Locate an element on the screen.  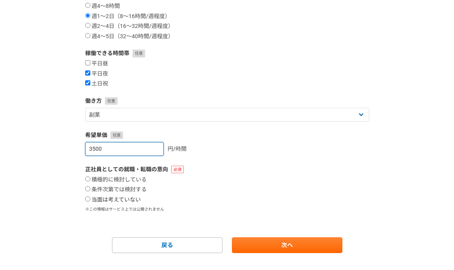
label: 正社員としての就職・転職の意向 is located at coordinates (227, 170).